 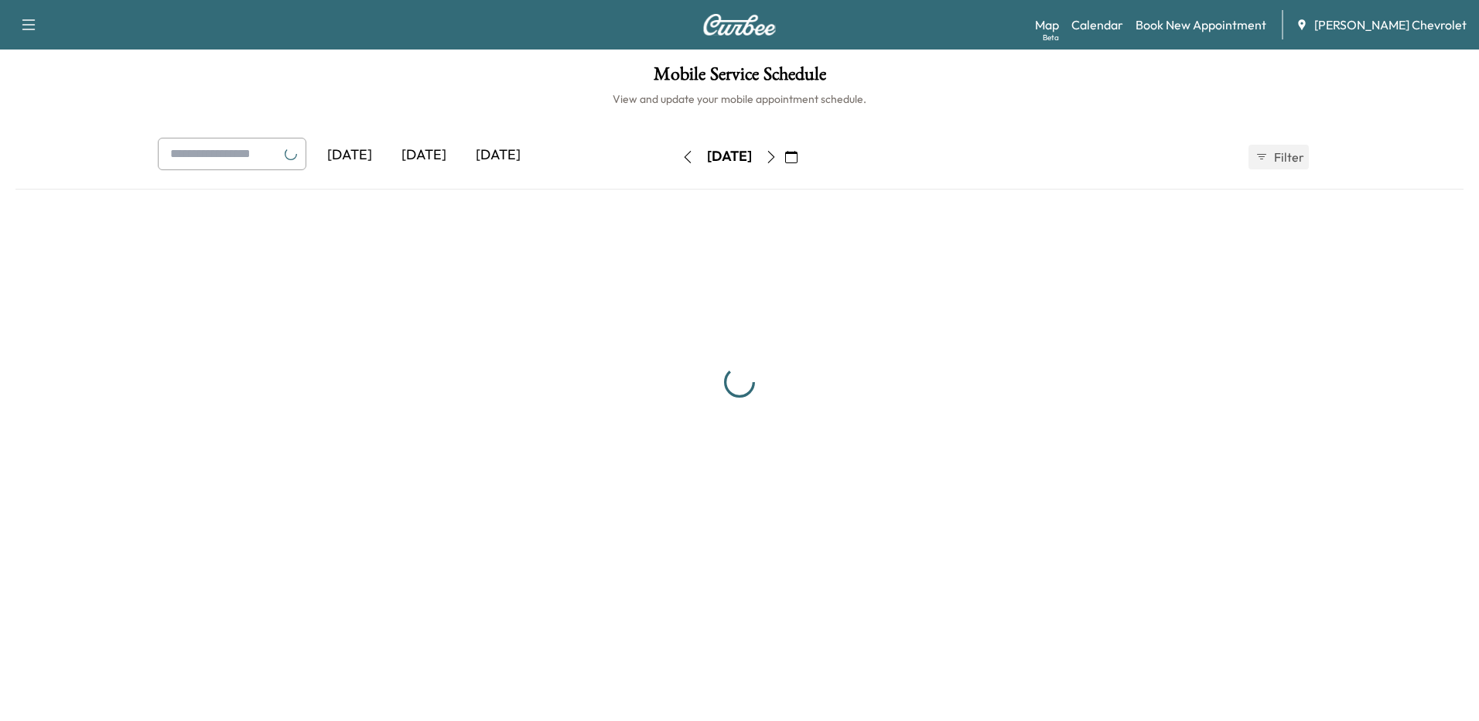 I want to click on a: MapBeta, so click(x=1046, y=25).